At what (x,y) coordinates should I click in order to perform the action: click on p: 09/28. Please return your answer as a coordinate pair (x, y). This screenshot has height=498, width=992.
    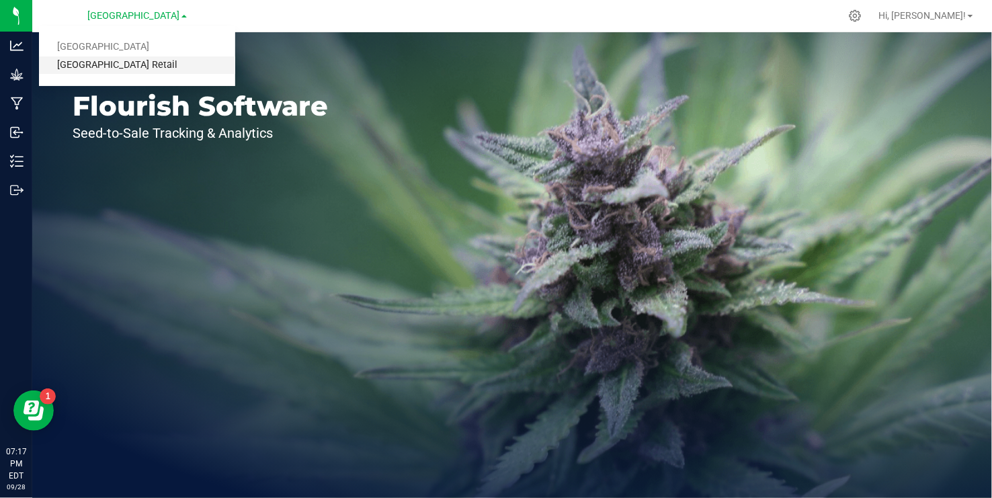
    Looking at the image, I should click on (16, 487).